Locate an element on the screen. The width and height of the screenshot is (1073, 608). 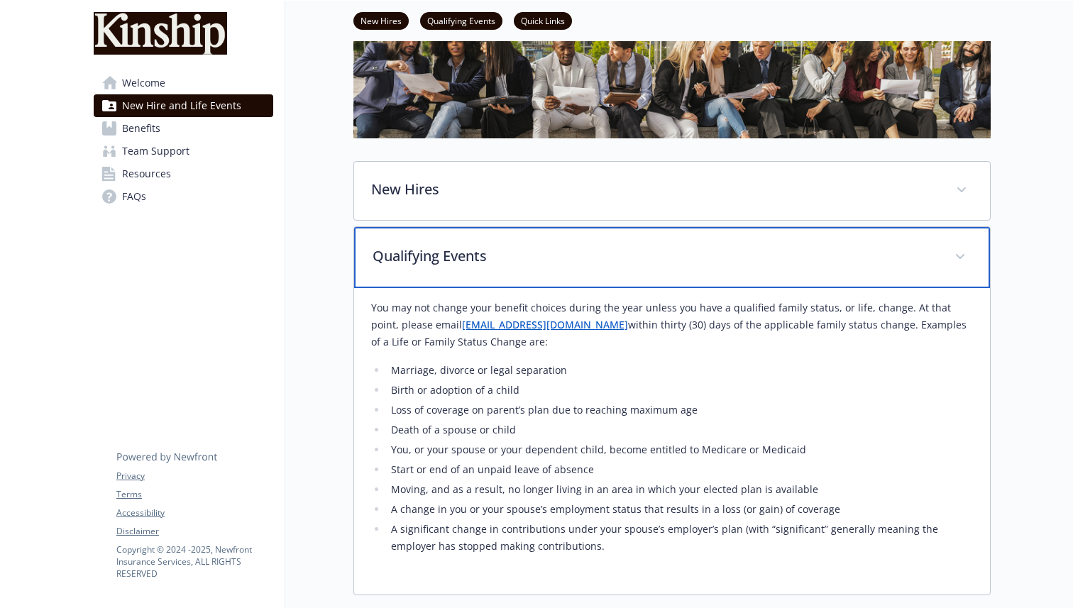
p: New Hires is located at coordinates (655, 189).